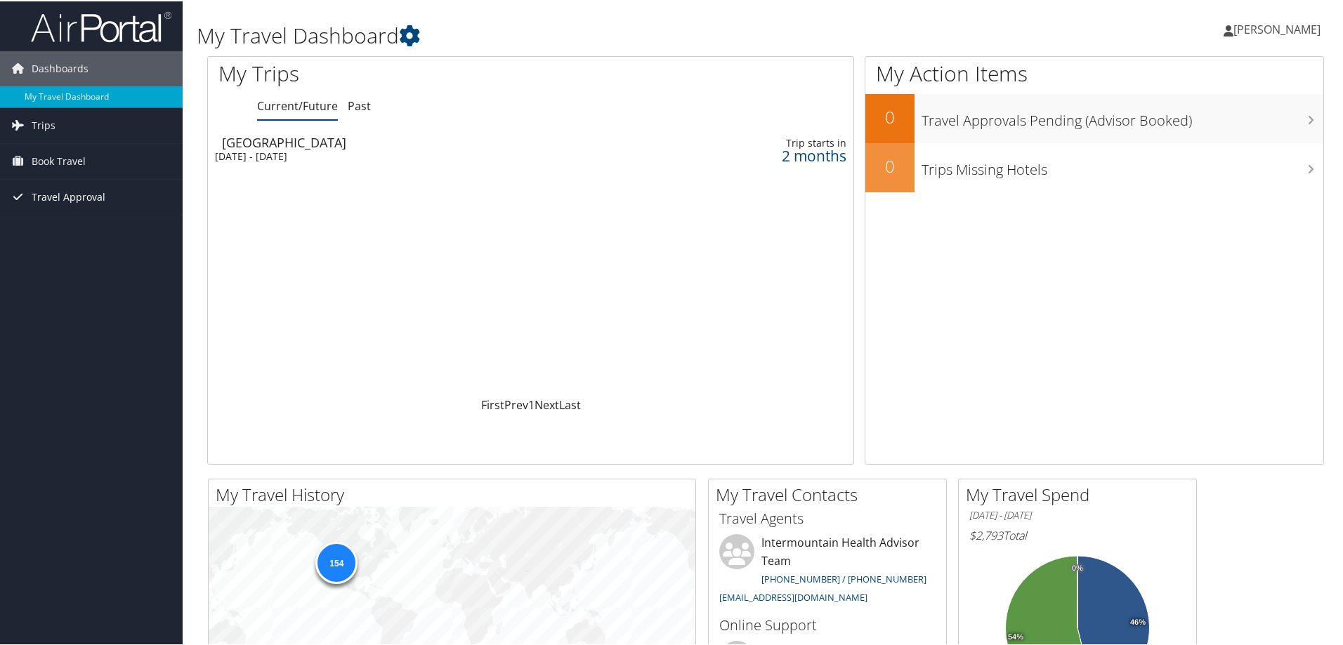  I want to click on h3: Travel Approvals Pending (Advisor Booked), so click(1122, 116).